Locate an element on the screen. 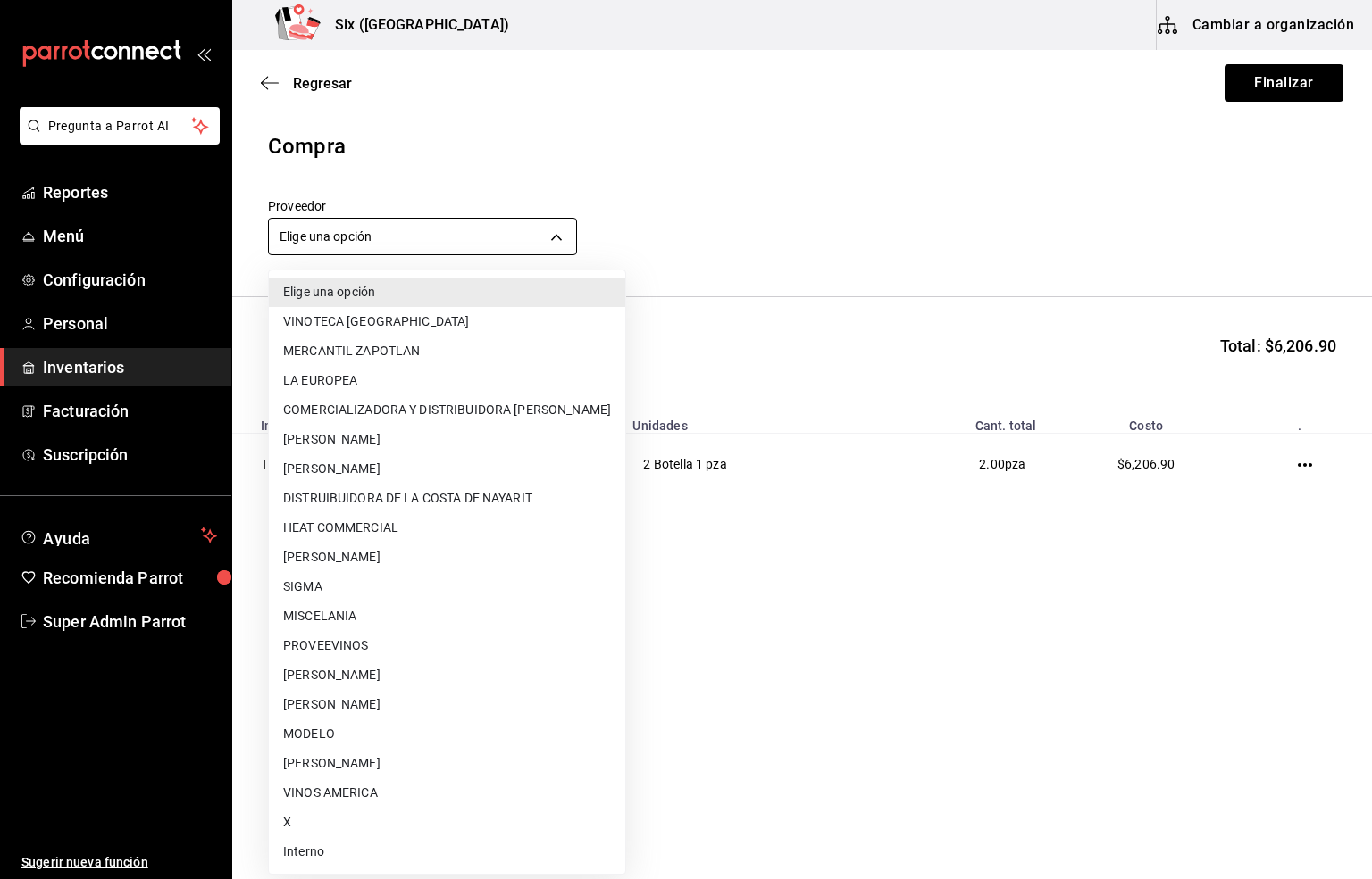 Image resolution: width=1372 pixels, height=879 pixels. li: VINOS AMERICA is located at coordinates (447, 793).